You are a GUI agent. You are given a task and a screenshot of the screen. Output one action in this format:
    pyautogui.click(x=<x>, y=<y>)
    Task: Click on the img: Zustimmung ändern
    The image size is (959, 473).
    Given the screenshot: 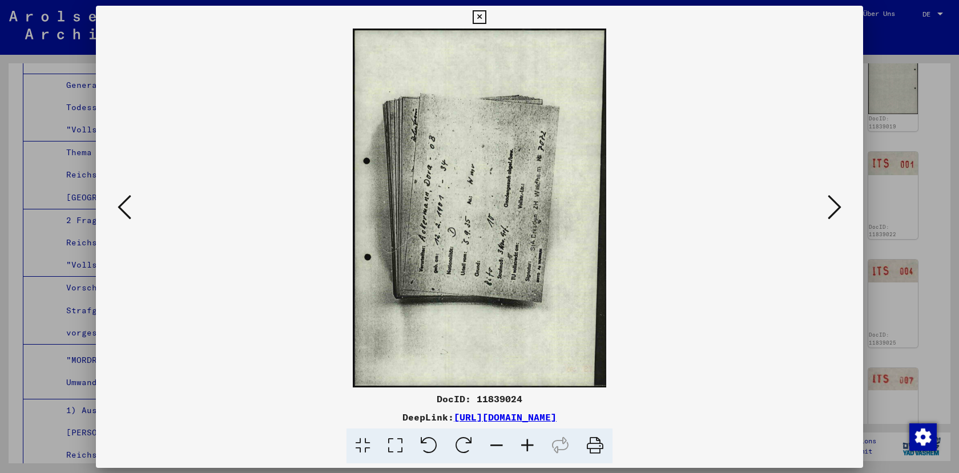 What is the action you would take?
    pyautogui.click(x=923, y=437)
    